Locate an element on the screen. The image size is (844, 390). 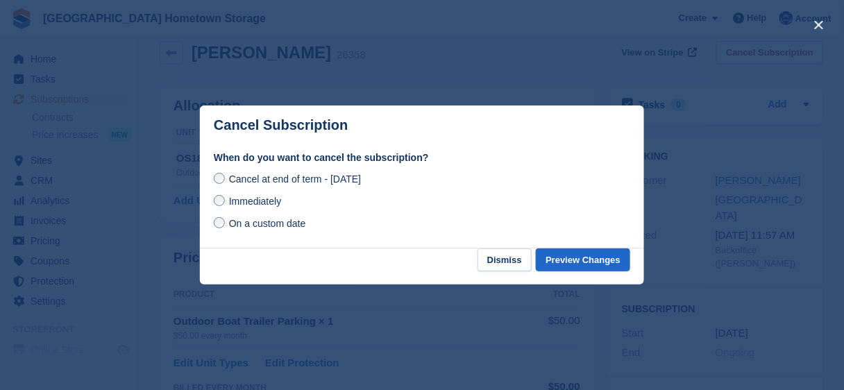
input: On a custom date is located at coordinates (219, 223).